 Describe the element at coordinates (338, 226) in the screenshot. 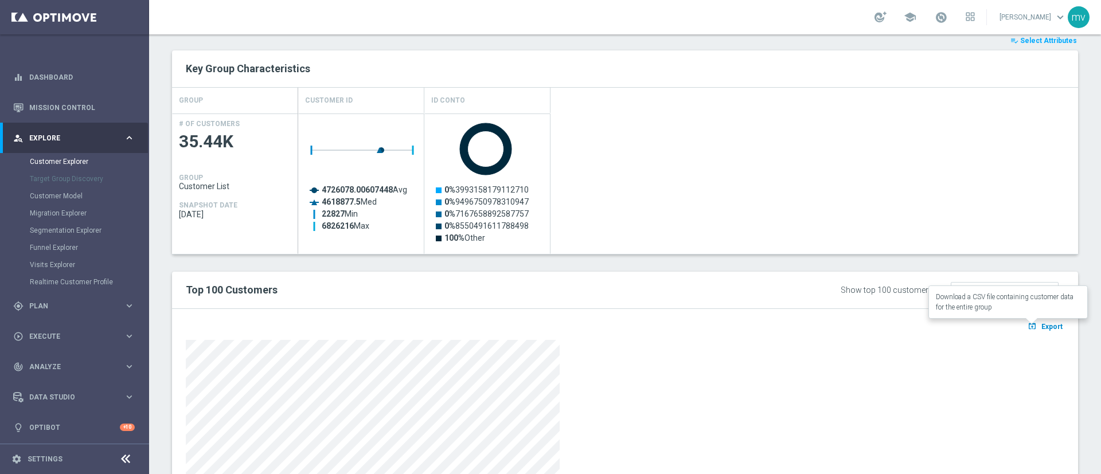

I see `tspan: 6826216` at that location.